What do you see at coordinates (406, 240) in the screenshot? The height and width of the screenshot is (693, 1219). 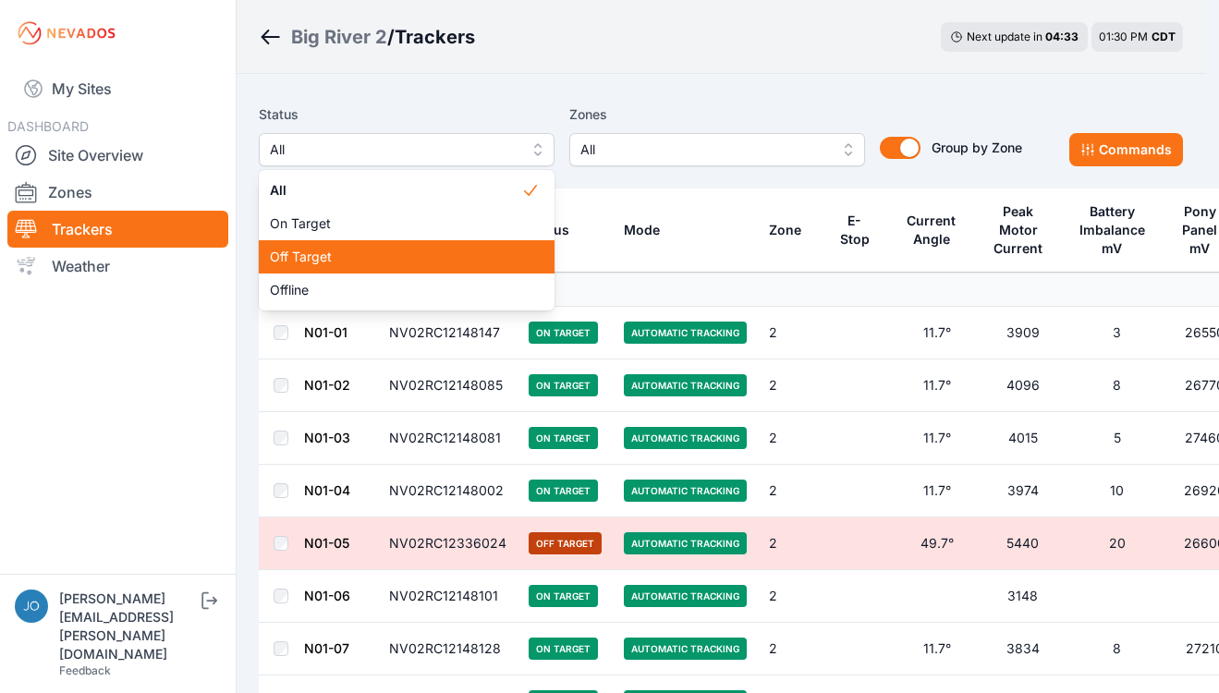 I see `div: All` at bounding box center [406, 240].